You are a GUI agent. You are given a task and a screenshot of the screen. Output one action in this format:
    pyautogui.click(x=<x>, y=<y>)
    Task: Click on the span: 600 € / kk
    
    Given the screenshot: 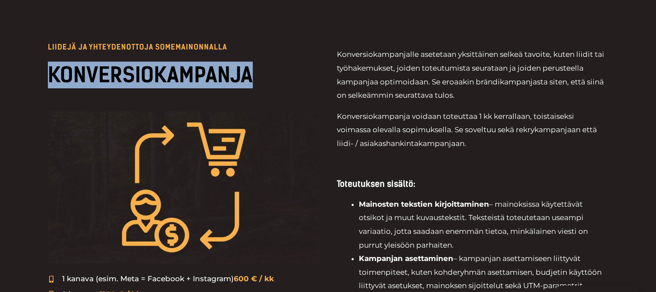 What is the action you would take?
    pyautogui.click(x=253, y=279)
    